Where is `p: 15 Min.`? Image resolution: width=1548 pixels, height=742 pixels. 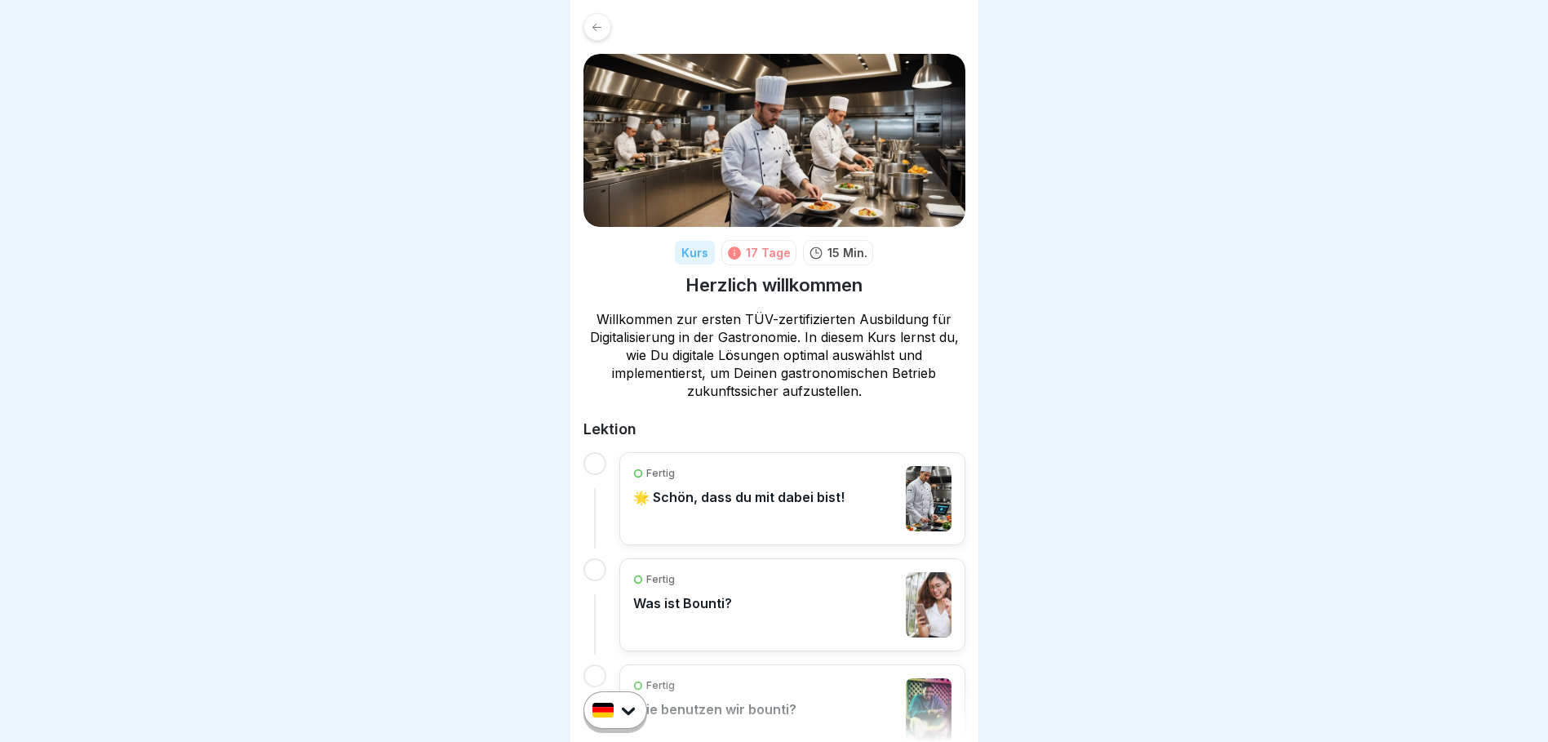 p: 15 Min. is located at coordinates (847, 252).